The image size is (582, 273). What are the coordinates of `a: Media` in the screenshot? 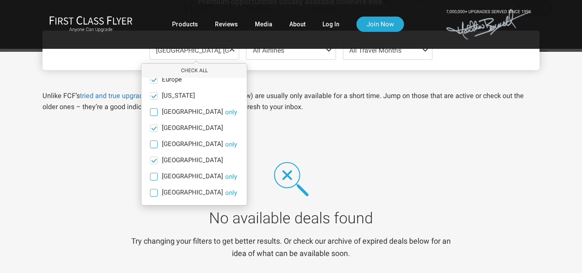 It's located at (263, 24).